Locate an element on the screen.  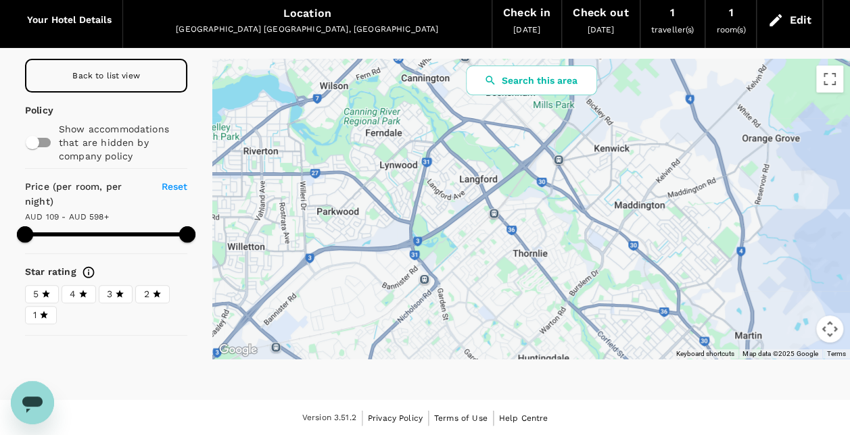
div: Edit is located at coordinates (800, 20).